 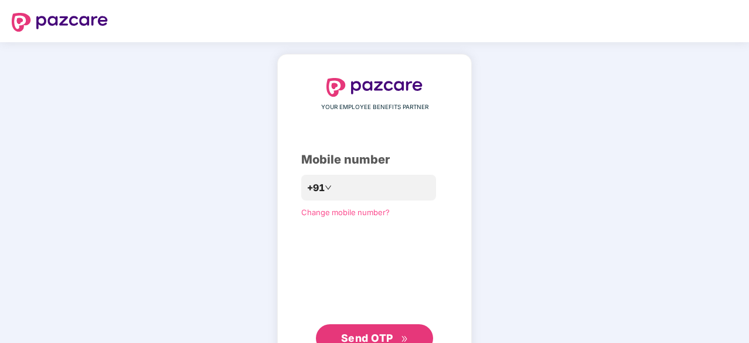 I want to click on span: YOUR EMPLOYEE BENEFITS PARTNER, so click(x=375, y=107).